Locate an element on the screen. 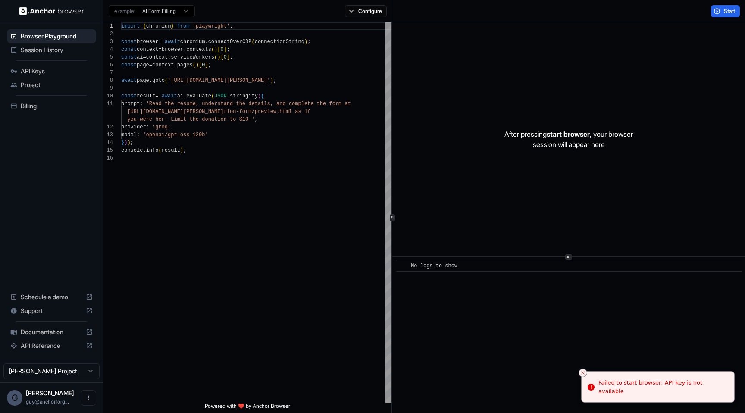 This screenshot has height=413, width=745. span: stringify is located at coordinates (243, 96).